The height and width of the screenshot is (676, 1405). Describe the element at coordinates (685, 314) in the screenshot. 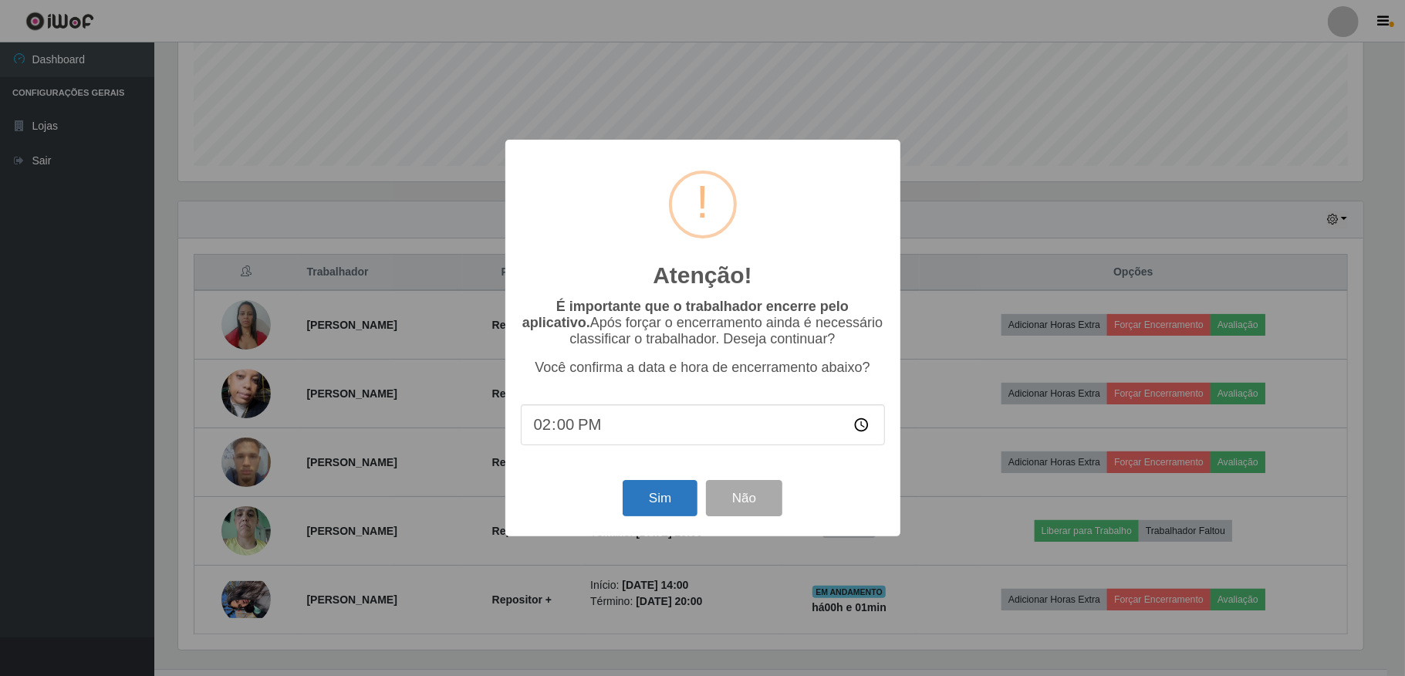

I see `b: É importante que o trabalhador encerre pelo aplicativo.` at that location.